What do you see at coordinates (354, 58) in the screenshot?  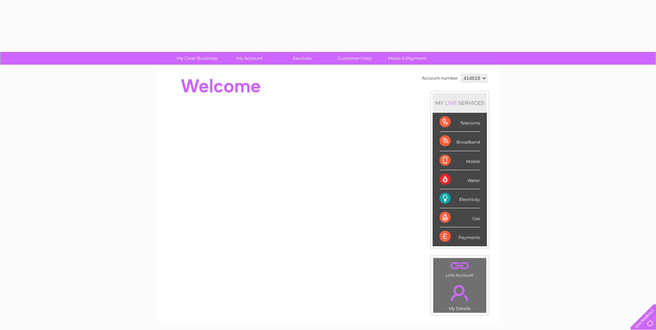 I see `a: Customer Help` at bounding box center [354, 58].